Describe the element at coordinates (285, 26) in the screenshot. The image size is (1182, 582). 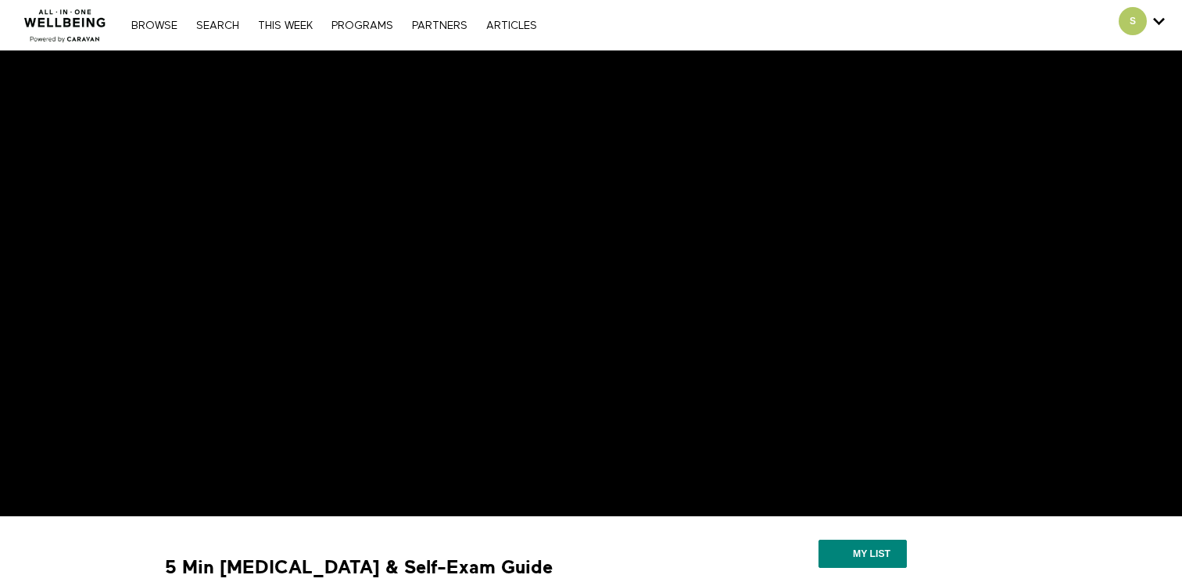
I see `a: THIS WEEK` at that location.